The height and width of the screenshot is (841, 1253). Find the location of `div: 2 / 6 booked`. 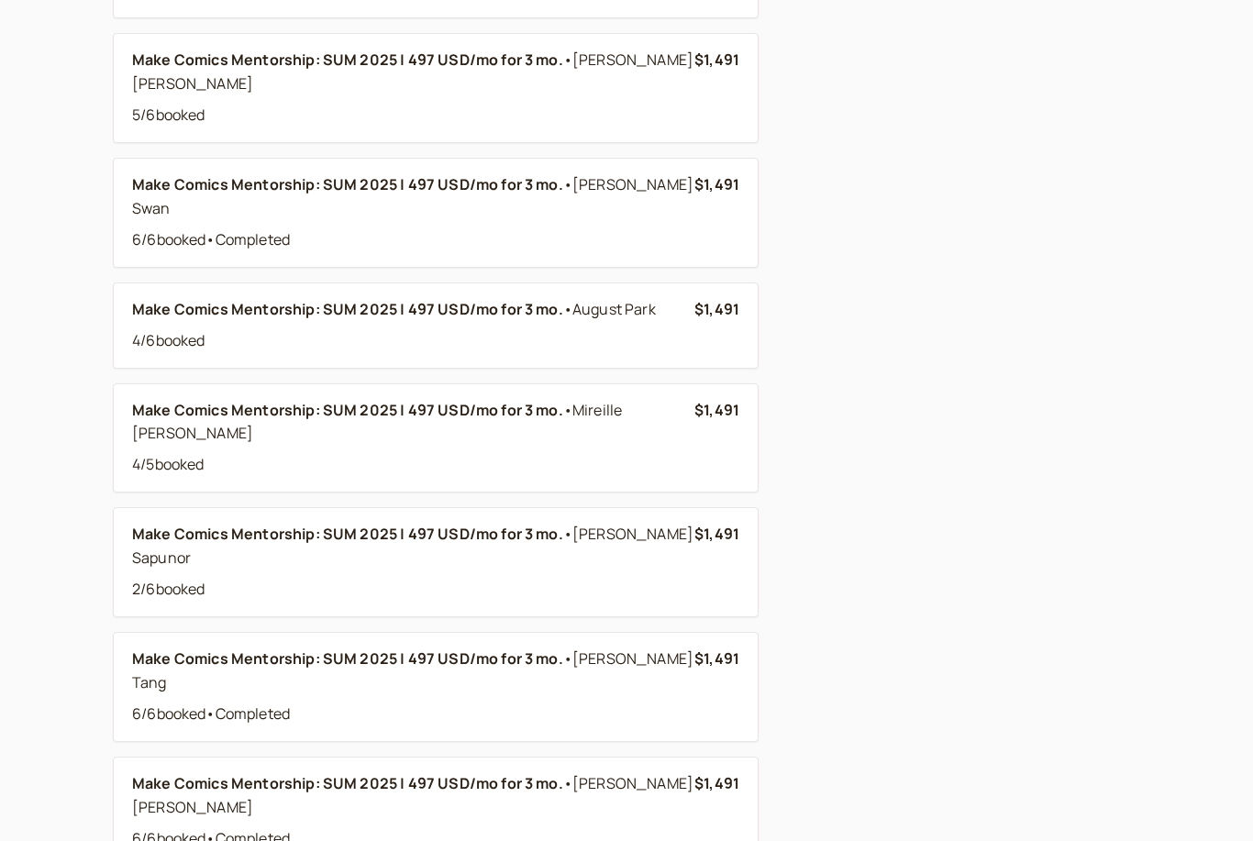

div: 2 / 6 booked is located at coordinates (413, 590).